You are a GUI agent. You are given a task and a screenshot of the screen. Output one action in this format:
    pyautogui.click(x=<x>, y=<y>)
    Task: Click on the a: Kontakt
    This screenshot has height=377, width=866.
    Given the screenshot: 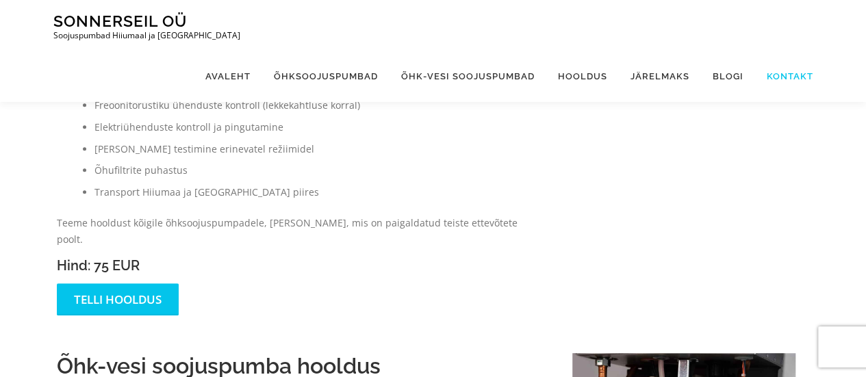 What is the action you would take?
    pyautogui.click(x=783, y=76)
    